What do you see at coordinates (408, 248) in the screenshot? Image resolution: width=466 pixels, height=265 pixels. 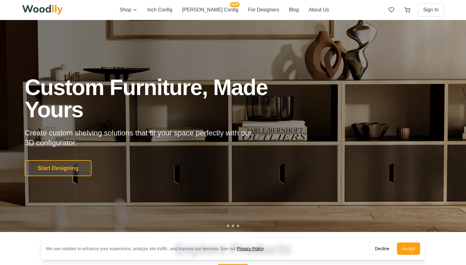 I see `button: Accept` at bounding box center [408, 248].